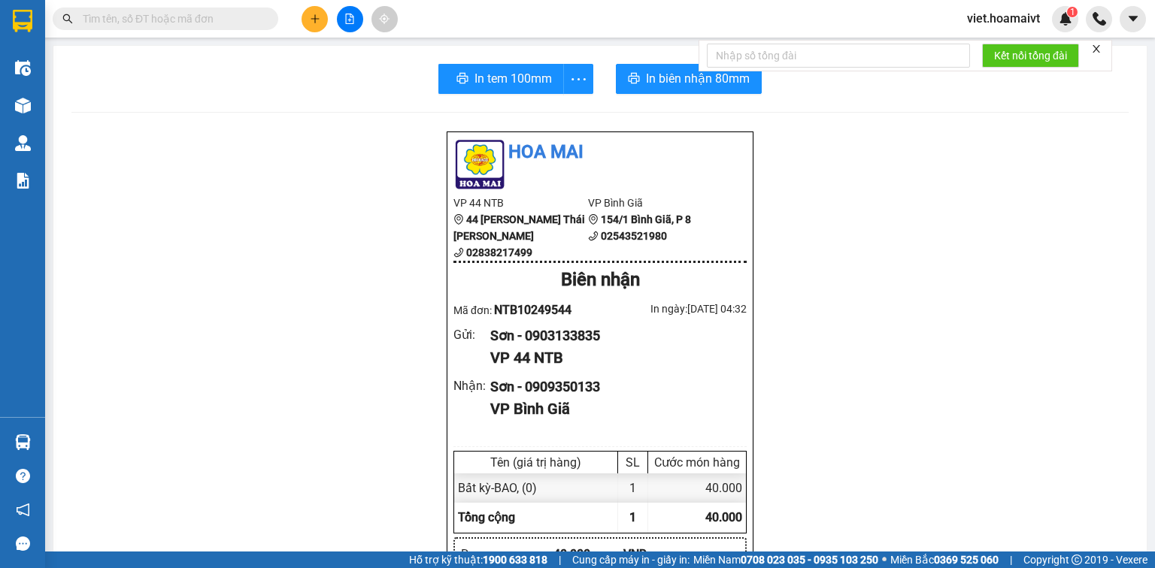 Image resolution: width=1155 pixels, height=568 pixels. I want to click on img: logo.jpg, so click(480, 165).